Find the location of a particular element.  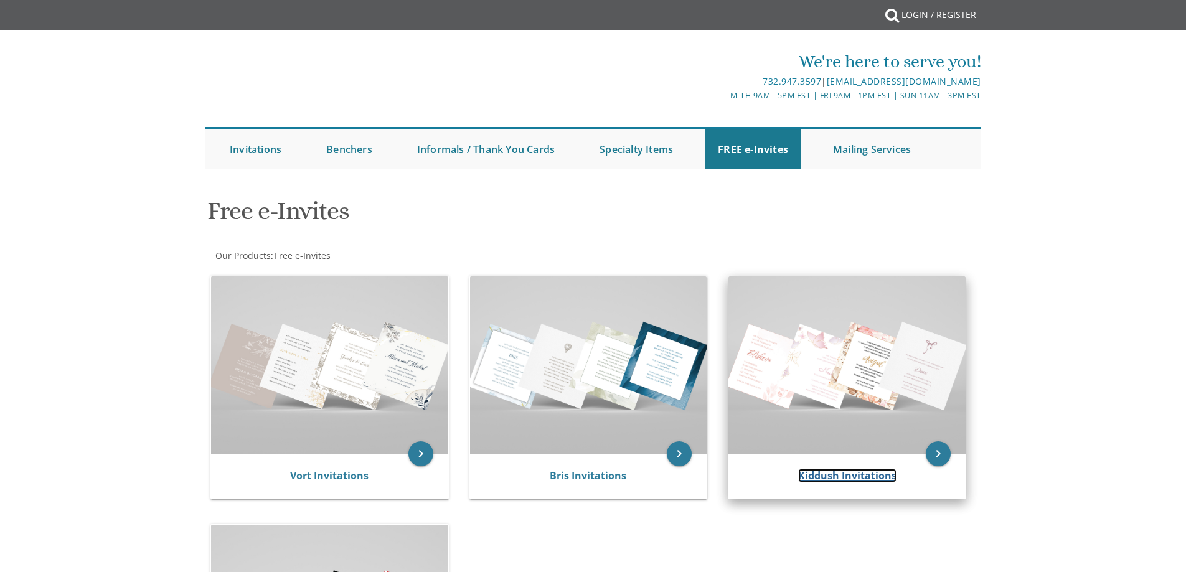

div: M-Th 9am - 5pm EST | Fri 9am - 1pm EST | Sun 11am - 3pm EST is located at coordinates (723, 95).